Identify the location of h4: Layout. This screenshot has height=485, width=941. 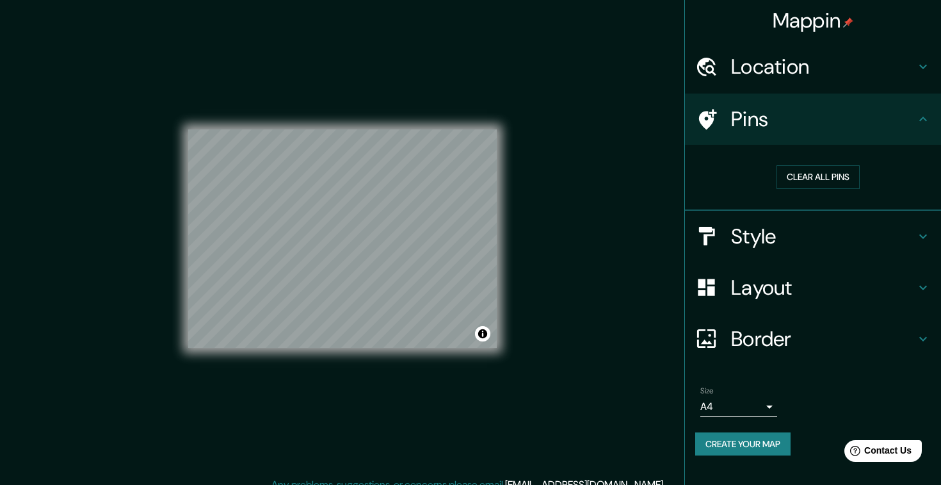
(823, 287).